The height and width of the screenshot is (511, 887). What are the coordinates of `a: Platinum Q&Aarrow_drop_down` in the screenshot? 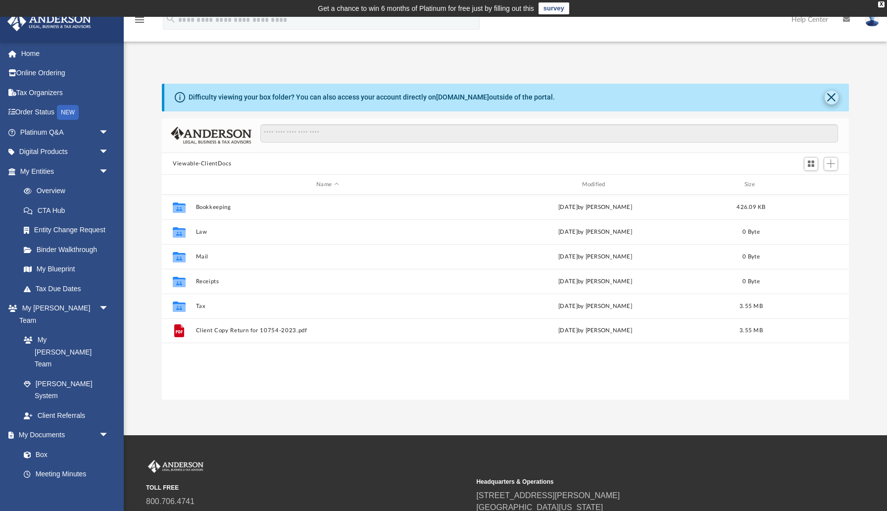 It's located at (65, 132).